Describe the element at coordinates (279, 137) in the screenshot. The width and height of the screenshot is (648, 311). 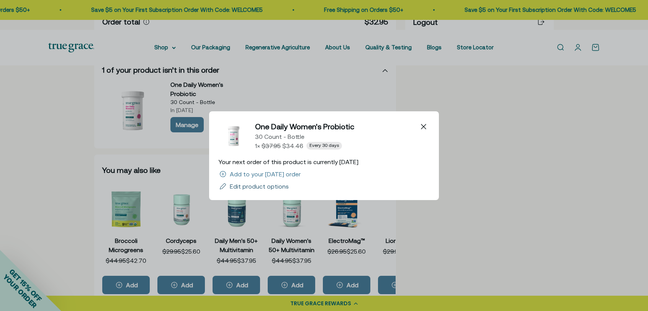
I see `span: 30 Count - Bottle` at that location.